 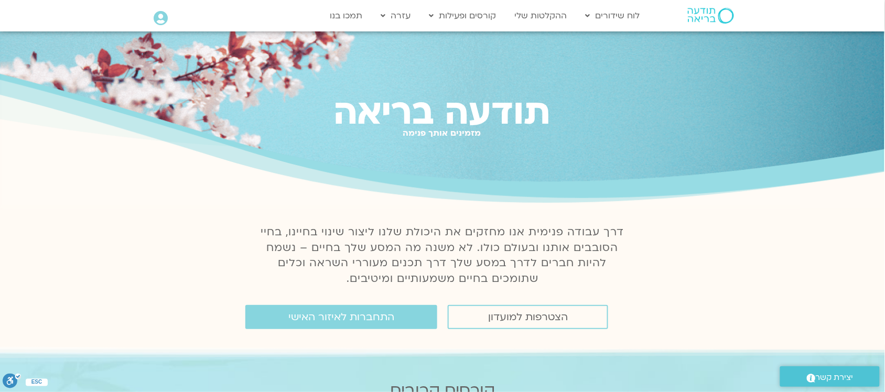 I want to click on a: קורסים ופעילות, so click(x=463, y=16).